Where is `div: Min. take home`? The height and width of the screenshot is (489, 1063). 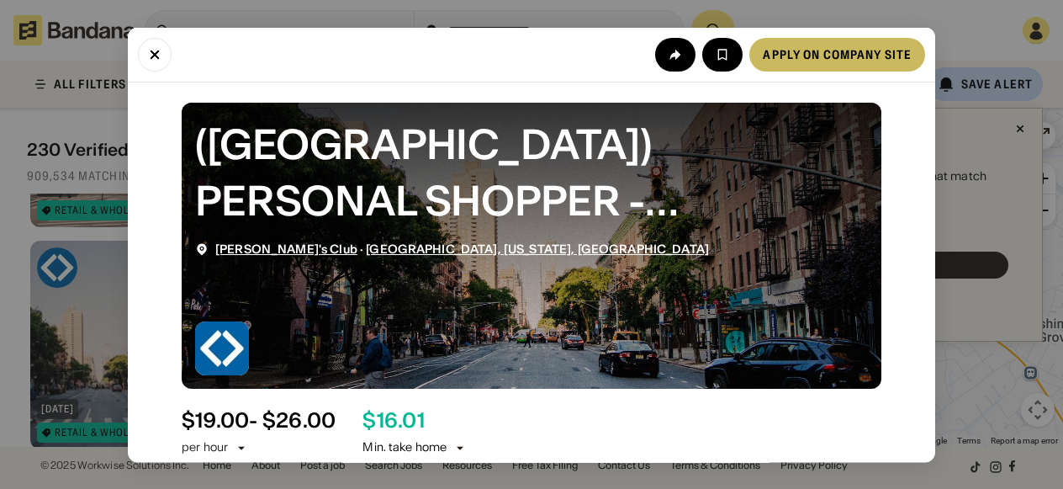 div: Min. take home is located at coordinates (415, 447).